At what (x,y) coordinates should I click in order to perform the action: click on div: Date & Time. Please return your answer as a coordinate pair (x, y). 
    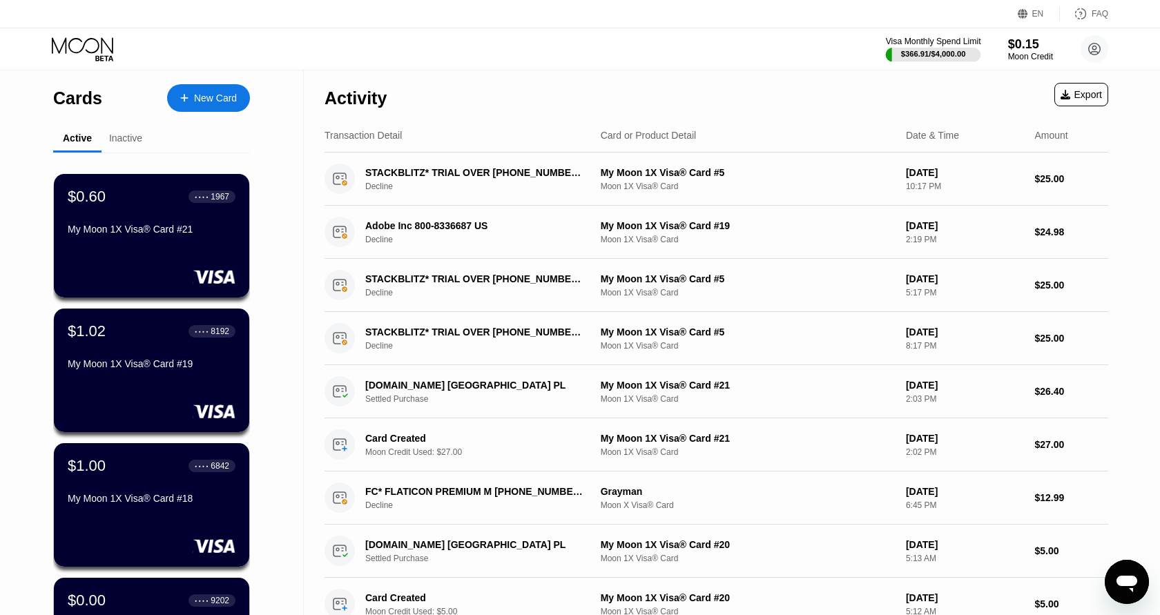
    Looking at the image, I should click on (932, 135).